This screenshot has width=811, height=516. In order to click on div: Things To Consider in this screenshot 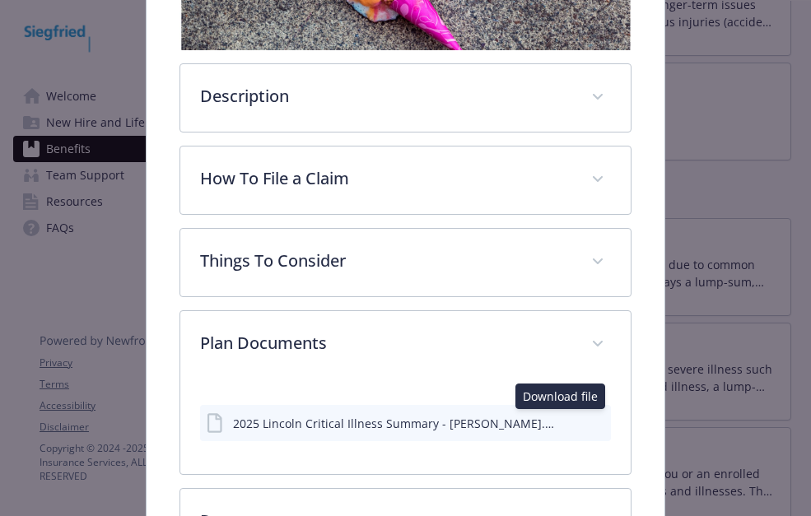, I will do `click(405, 263)`.